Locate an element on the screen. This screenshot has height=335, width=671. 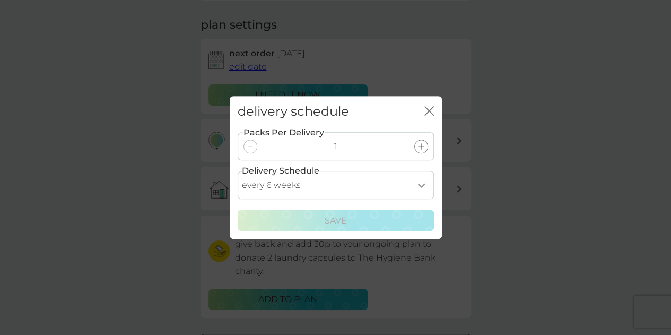
p: 1 is located at coordinates (336, 146).